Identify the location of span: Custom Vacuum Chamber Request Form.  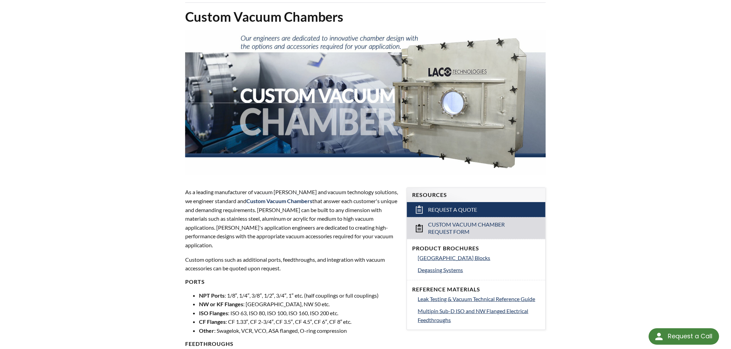
(477, 229).